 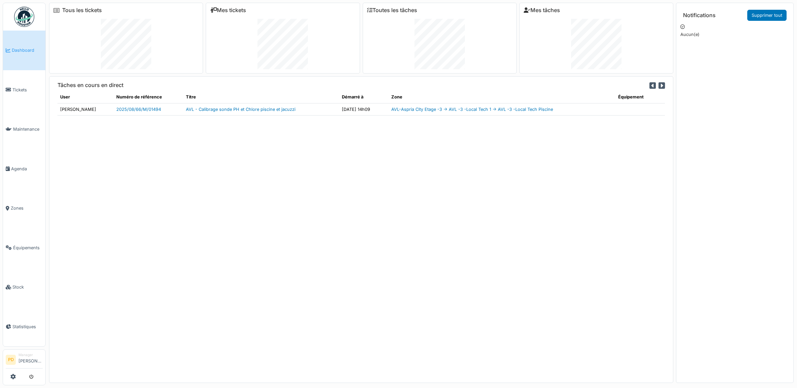 What do you see at coordinates (148, 97) in the screenshot?
I see `th: Numéro de référence` at bounding box center [148, 97].